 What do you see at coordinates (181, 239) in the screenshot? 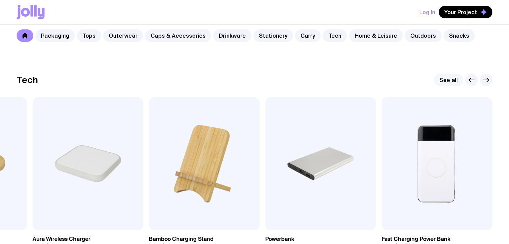
I see `h3: Bamboo Charging Stand` at bounding box center [181, 239].